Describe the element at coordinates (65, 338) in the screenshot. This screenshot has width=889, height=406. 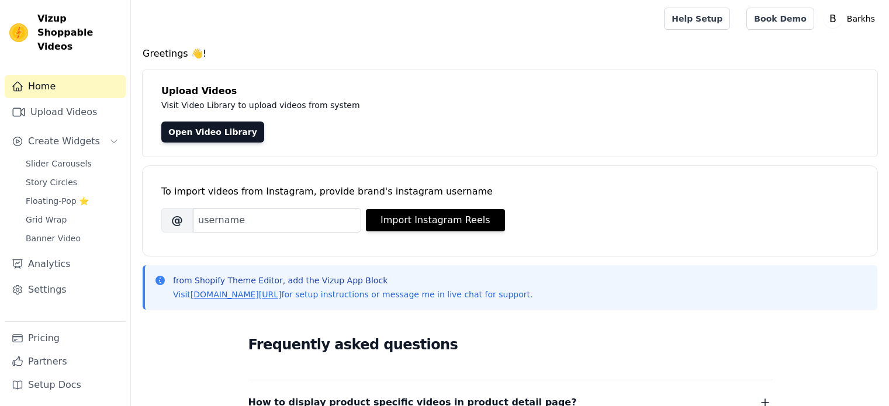
I see `a: Pricing` at that location.